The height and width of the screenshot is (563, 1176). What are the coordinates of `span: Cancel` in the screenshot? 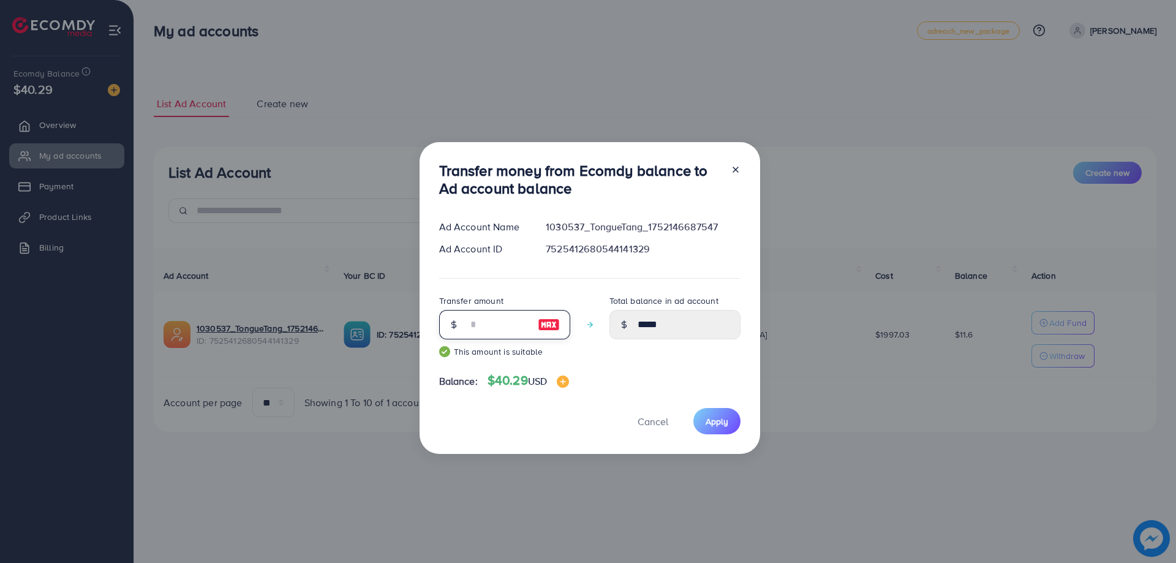 It's located at (653, 421).